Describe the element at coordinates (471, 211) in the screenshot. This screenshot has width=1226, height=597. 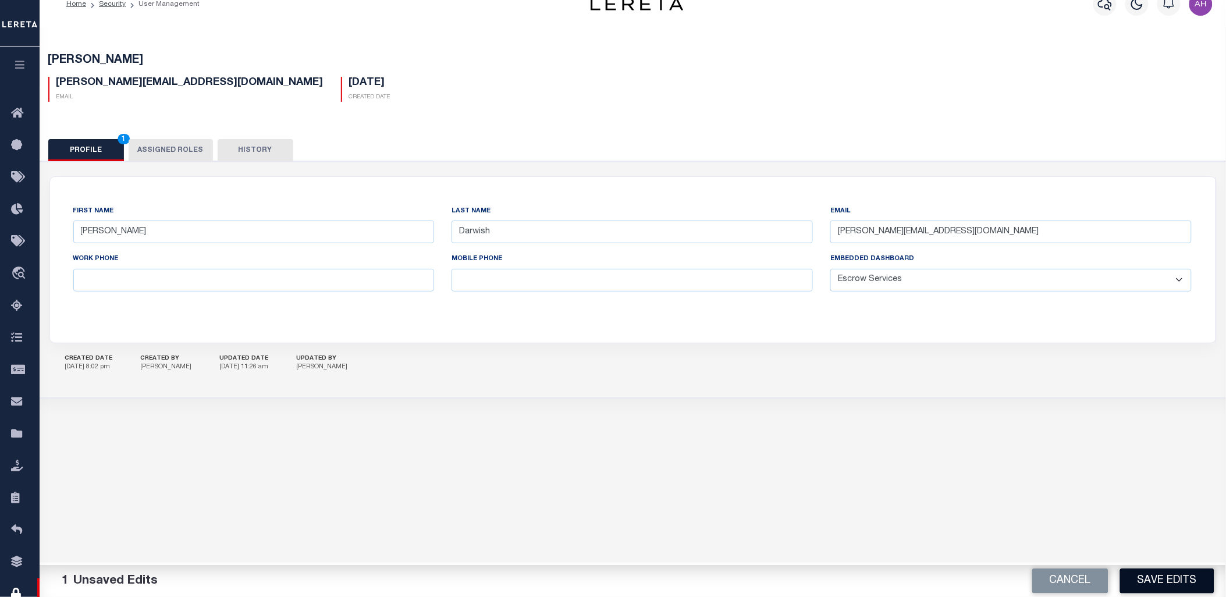
I see `label: Last Name` at that location.